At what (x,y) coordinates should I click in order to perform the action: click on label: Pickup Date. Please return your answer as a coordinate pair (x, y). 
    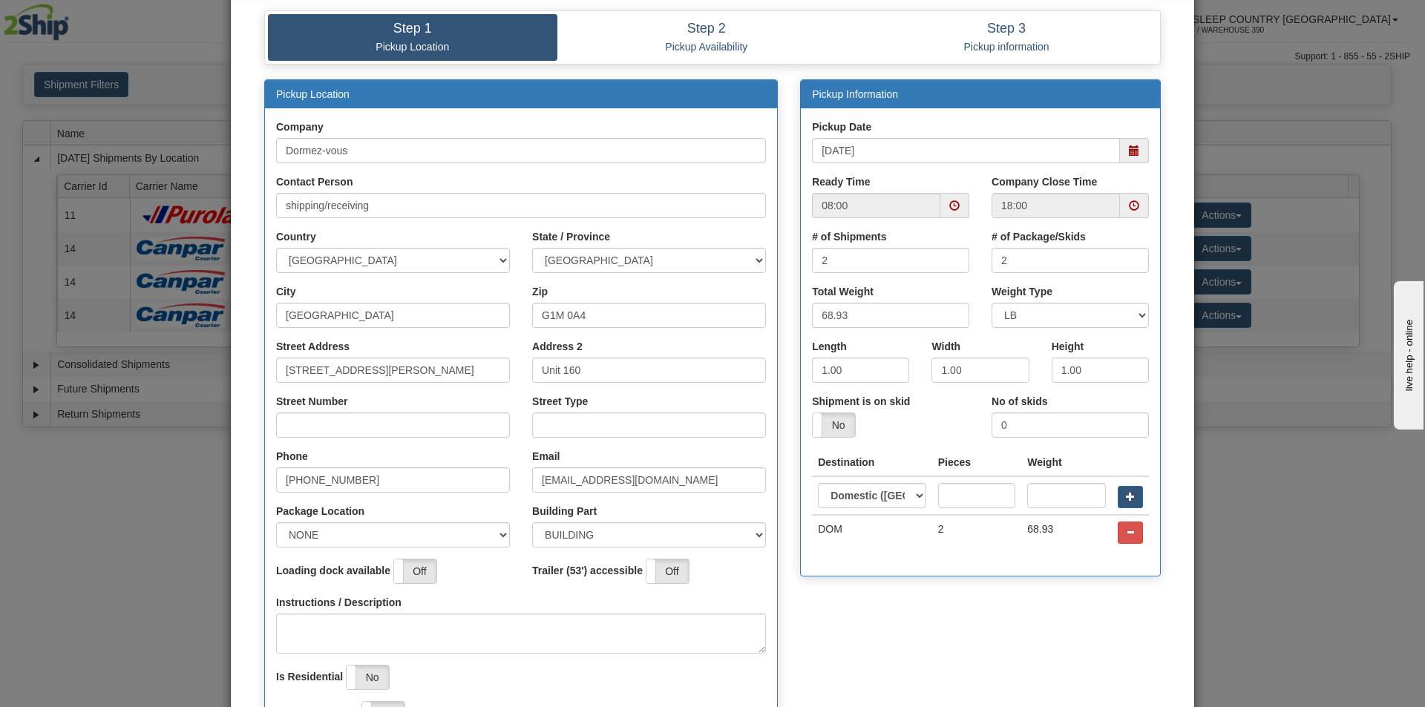
    Looking at the image, I should click on (842, 127).